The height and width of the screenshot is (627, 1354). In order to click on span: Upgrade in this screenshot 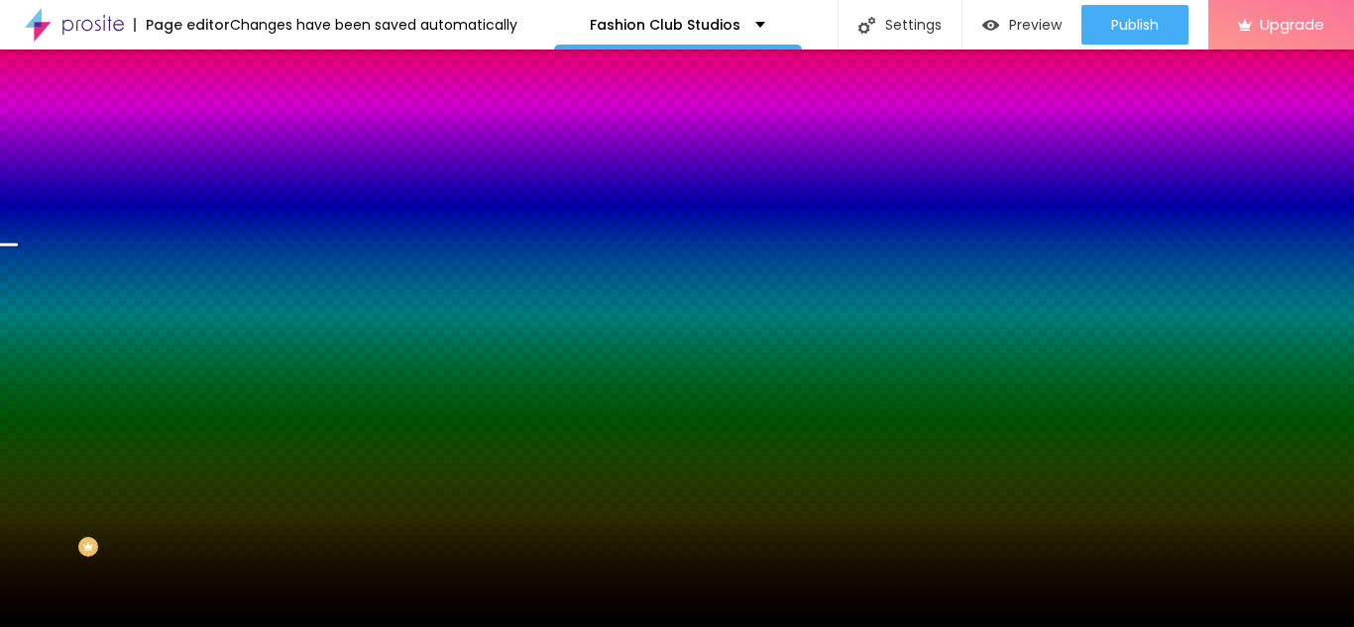, I will do `click(1291, 24)`.